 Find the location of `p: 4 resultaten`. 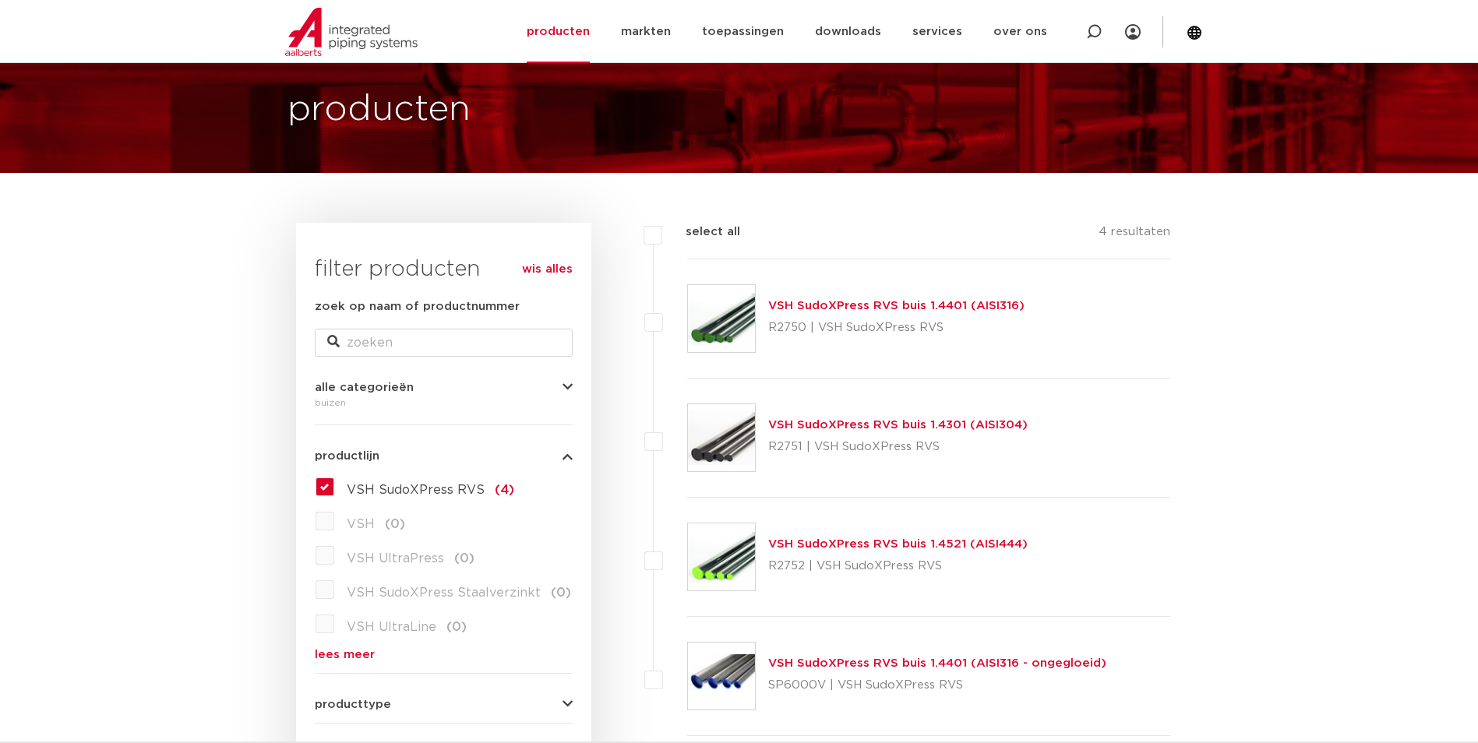

p: 4 resultaten is located at coordinates (1135, 235).